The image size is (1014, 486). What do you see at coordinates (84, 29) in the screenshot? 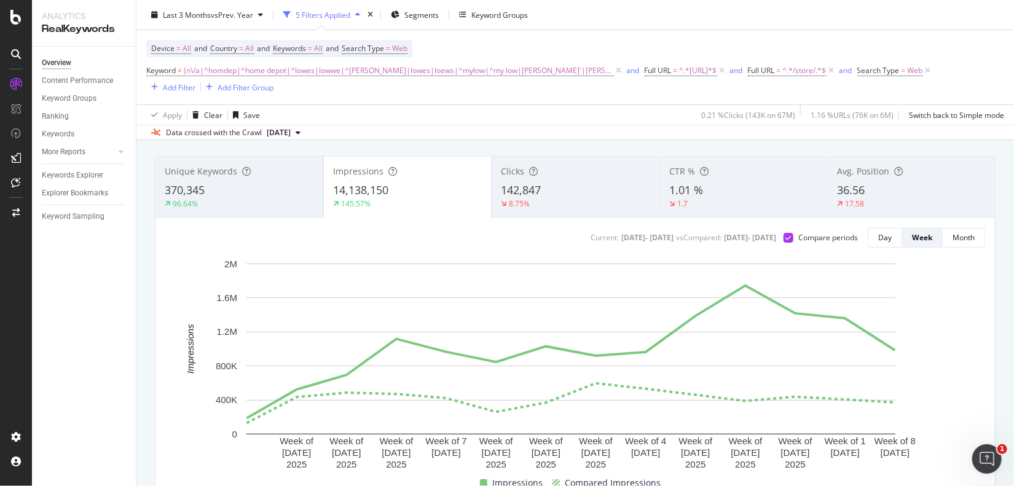
I see `div: RealKeywords` at bounding box center [84, 29].